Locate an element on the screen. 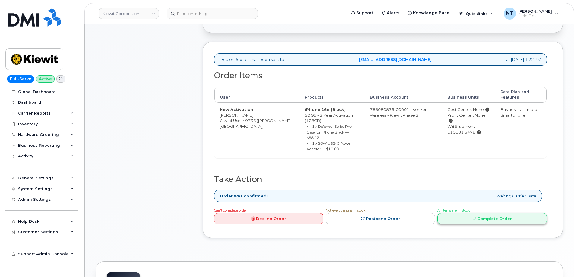 The image size is (577, 277). h2: Order Items is located at coordinates (380, 76).